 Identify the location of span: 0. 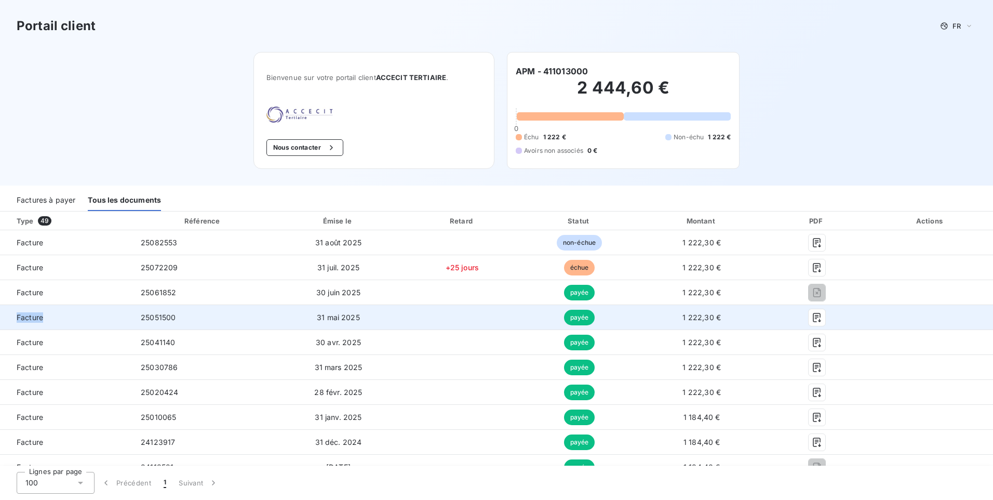
(516, 128).